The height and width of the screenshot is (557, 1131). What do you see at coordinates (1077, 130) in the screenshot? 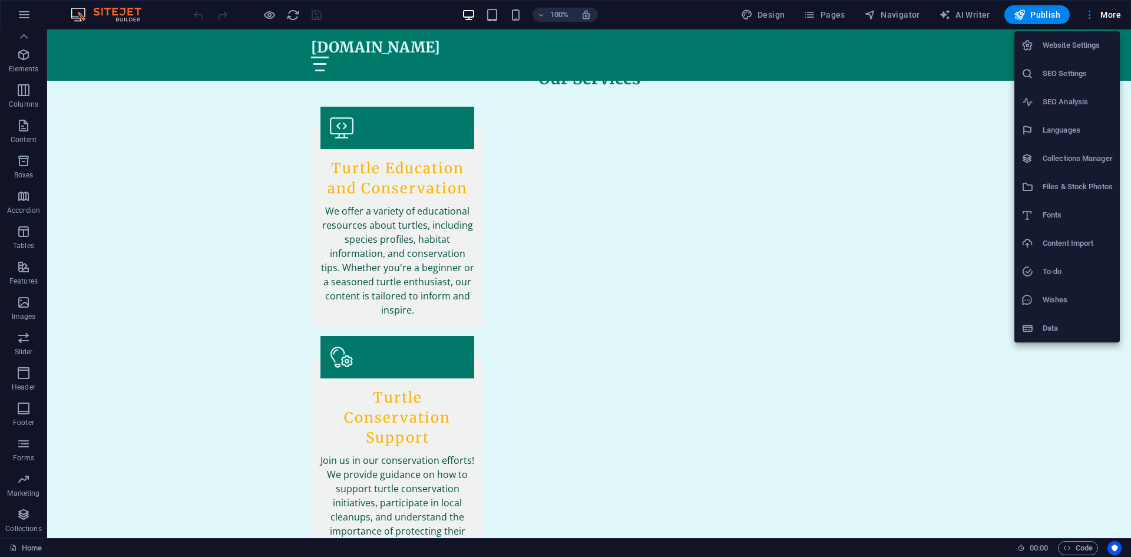
I see `h6: Languages` at bounding box center [1077, 130].